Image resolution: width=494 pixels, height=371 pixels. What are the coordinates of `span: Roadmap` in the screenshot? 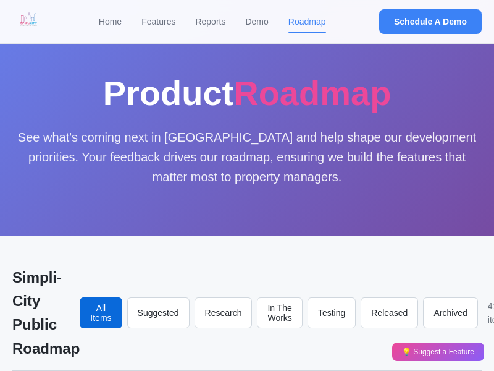 It's located at (312, 93).